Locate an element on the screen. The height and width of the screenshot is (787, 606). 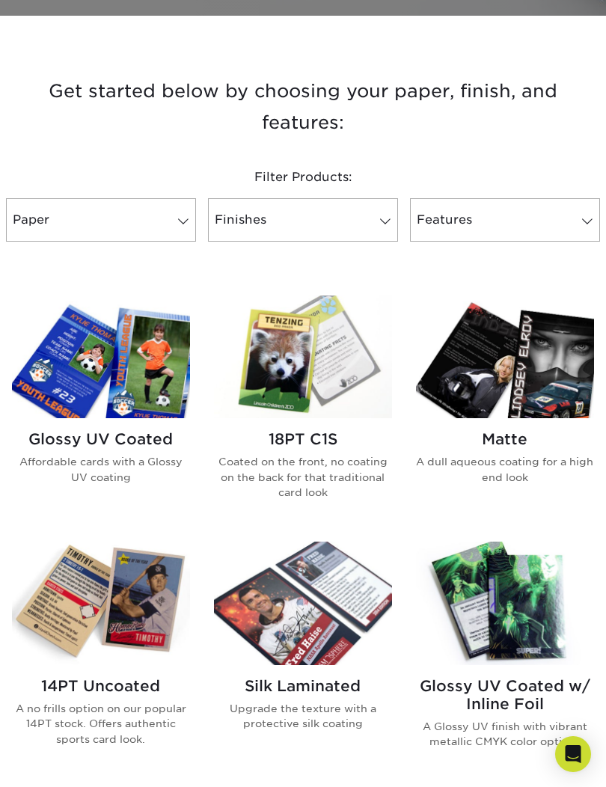
h3: Get started below by choosing your paper, finish, and features: is located at coordinates (303, 104).